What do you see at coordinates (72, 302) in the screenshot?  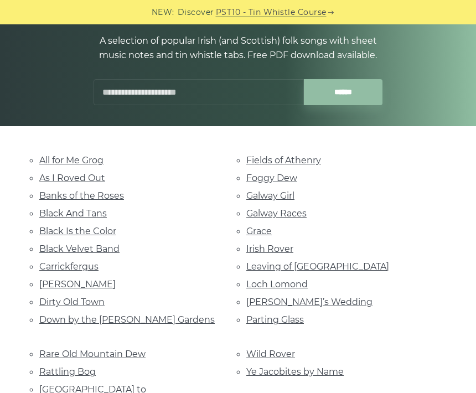 I see `a: Dirty Old Town` at bounding box center [72, 302].